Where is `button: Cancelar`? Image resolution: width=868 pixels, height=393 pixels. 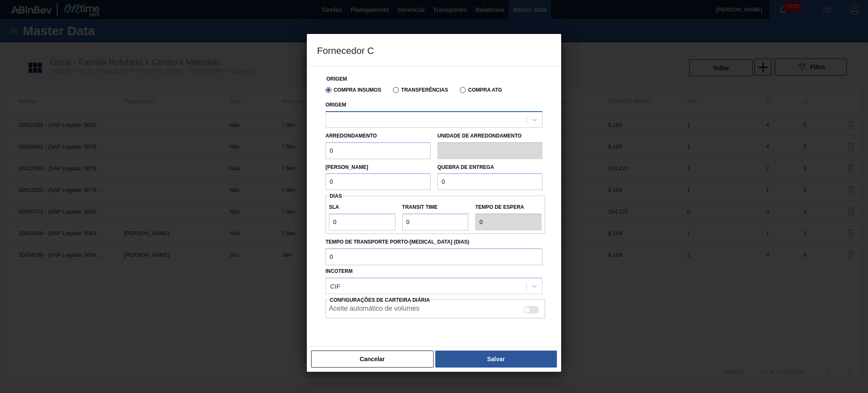
button: Cancelar is located at coordinates (372, 359).